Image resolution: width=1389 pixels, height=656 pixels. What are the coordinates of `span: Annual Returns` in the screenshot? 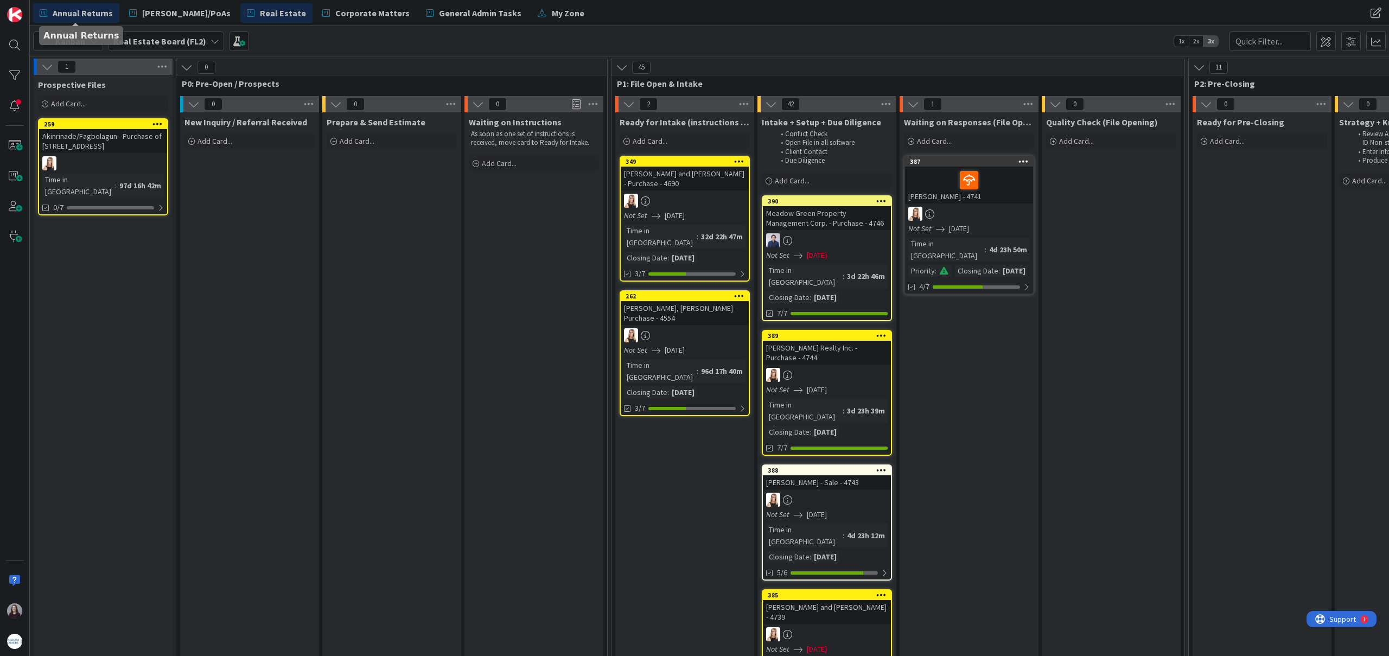 It's located at (82, 13).